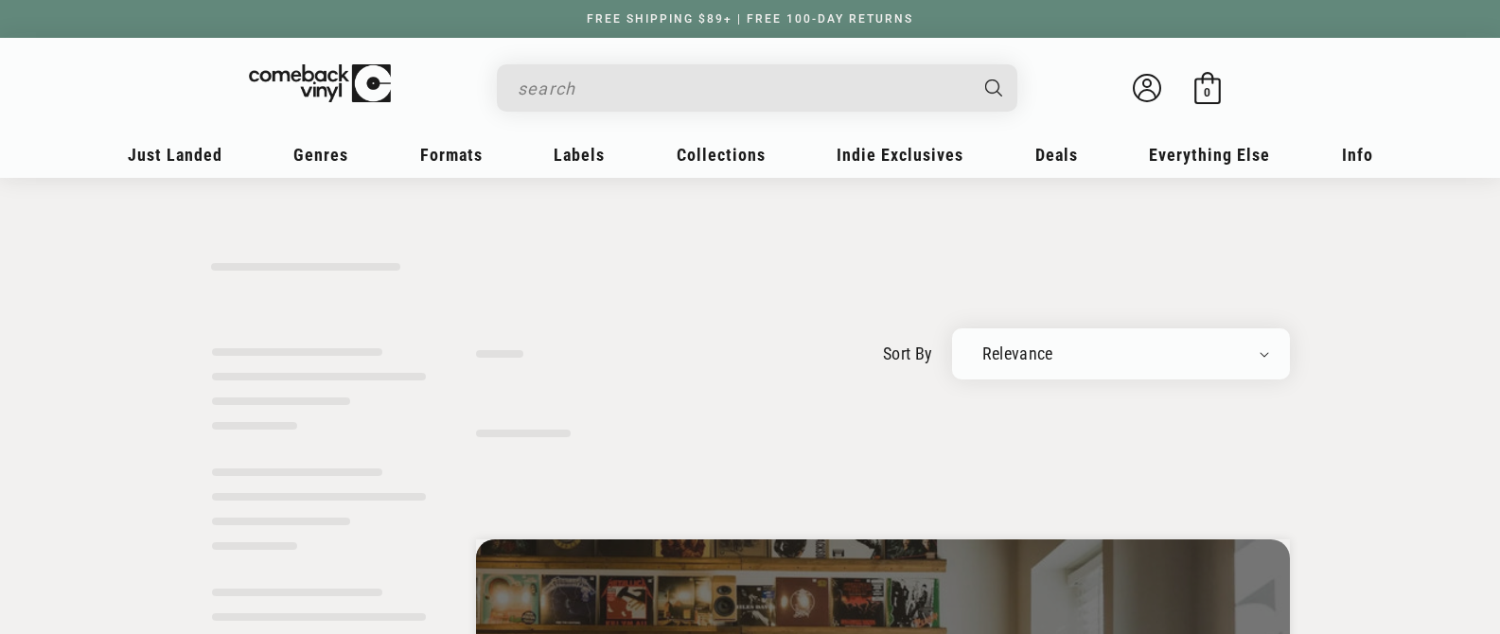  Describe the element at coordinates (321, 154) in the screenshot. I see `span: Genres` at that location.